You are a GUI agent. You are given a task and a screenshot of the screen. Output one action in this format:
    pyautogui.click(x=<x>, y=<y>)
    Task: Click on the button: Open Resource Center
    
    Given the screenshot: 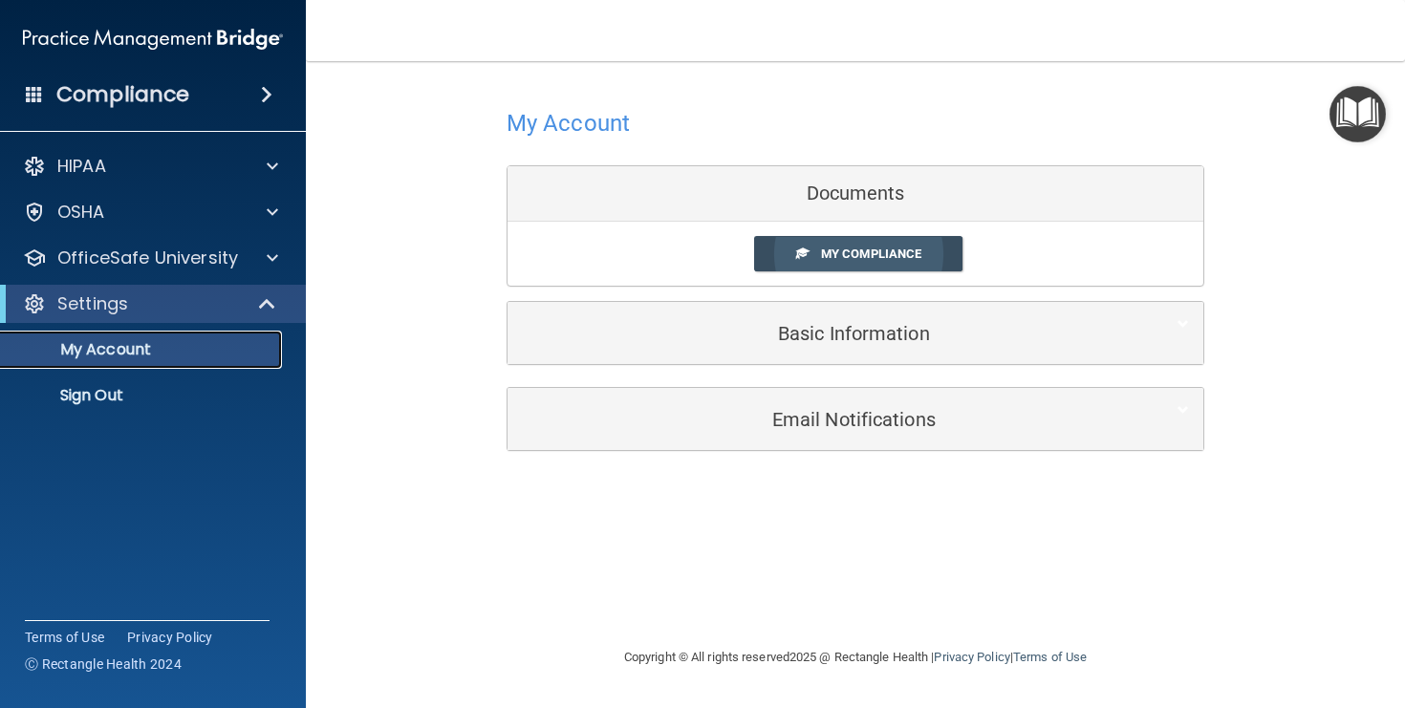 What is the action you would take?
    pyautogui.click(x=1357, y=114)
    